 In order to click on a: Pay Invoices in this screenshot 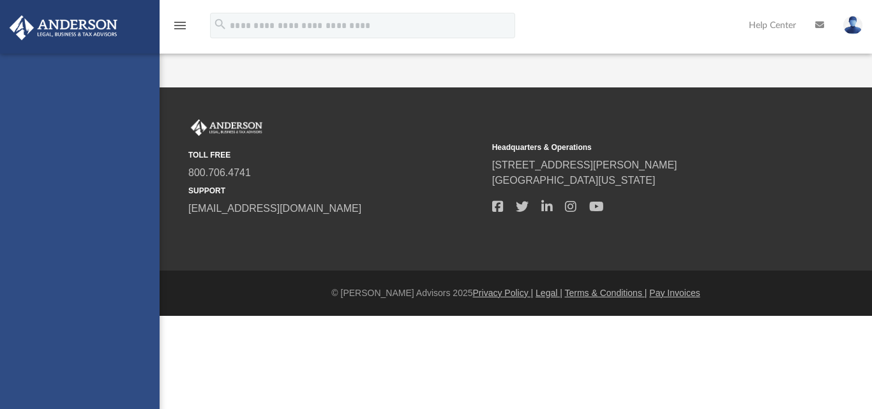, I will do `click(674, 293)`.